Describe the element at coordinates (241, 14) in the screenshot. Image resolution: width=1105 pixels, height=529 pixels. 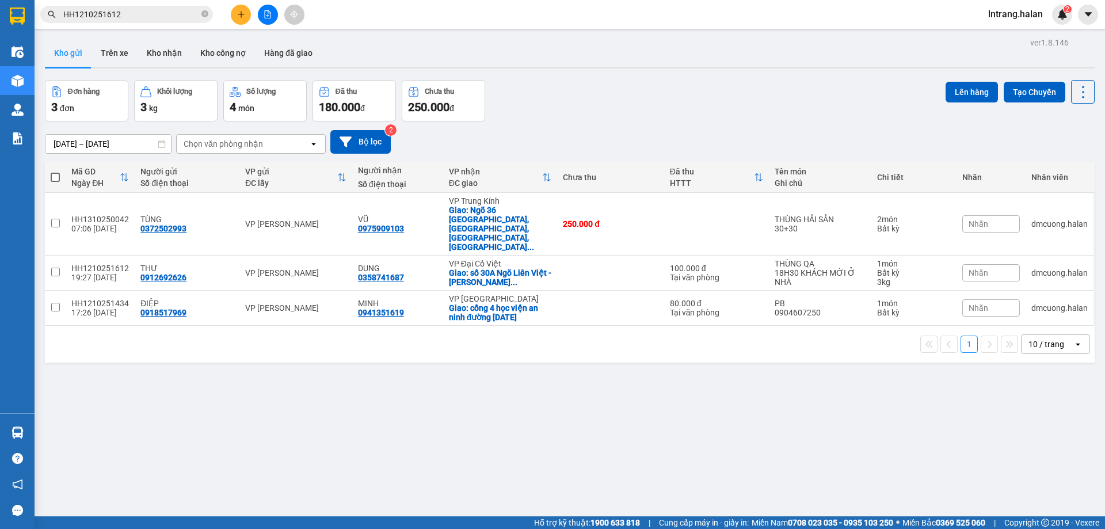
I see `span: plus` at that location.